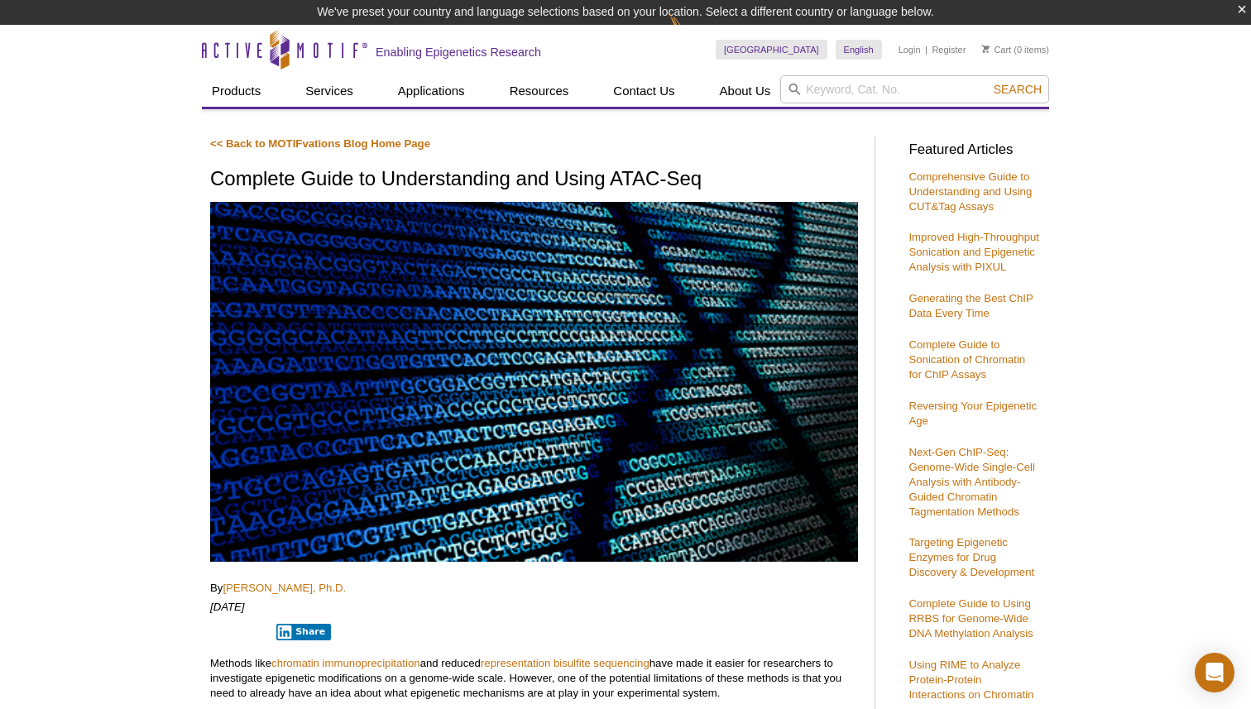 The image size is (1251, 709). What do you see at coordinates (1215, 673) in the screenshot?
I see `div: Open Intercom Messenger` at bounding box center [1215, 673].